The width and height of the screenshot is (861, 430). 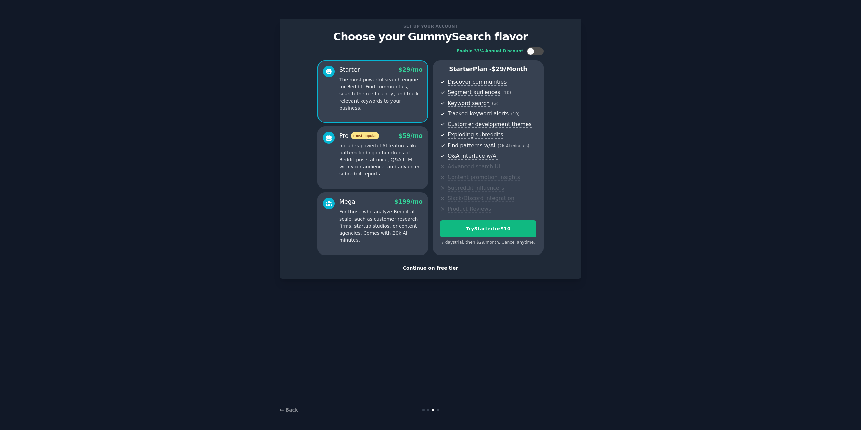 I want to click on span: Advanced search UI, so click(x=474, y=167).